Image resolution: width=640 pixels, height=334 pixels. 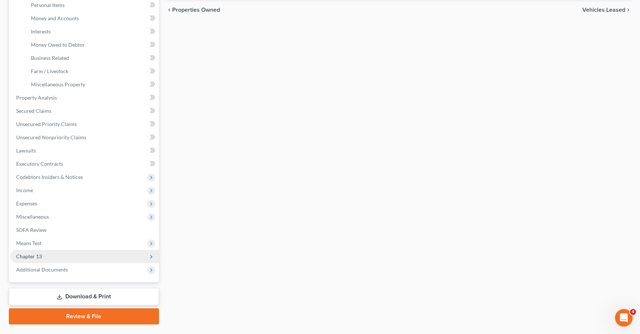 I want to click on a: Review & File, so click(x=84, y=316).